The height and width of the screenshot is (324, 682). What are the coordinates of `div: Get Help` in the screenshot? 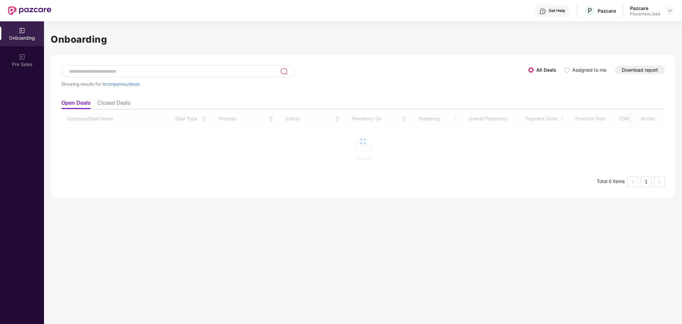 It's located at (556, 11).